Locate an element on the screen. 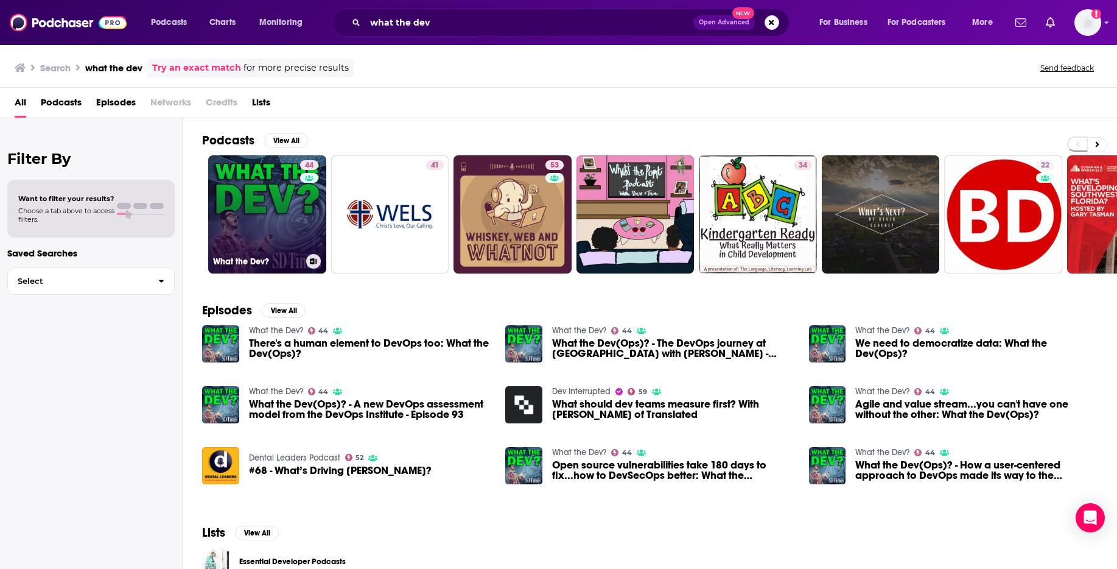 The image size is (1117, 569). span: 52 is located at coordinates (359, 457).